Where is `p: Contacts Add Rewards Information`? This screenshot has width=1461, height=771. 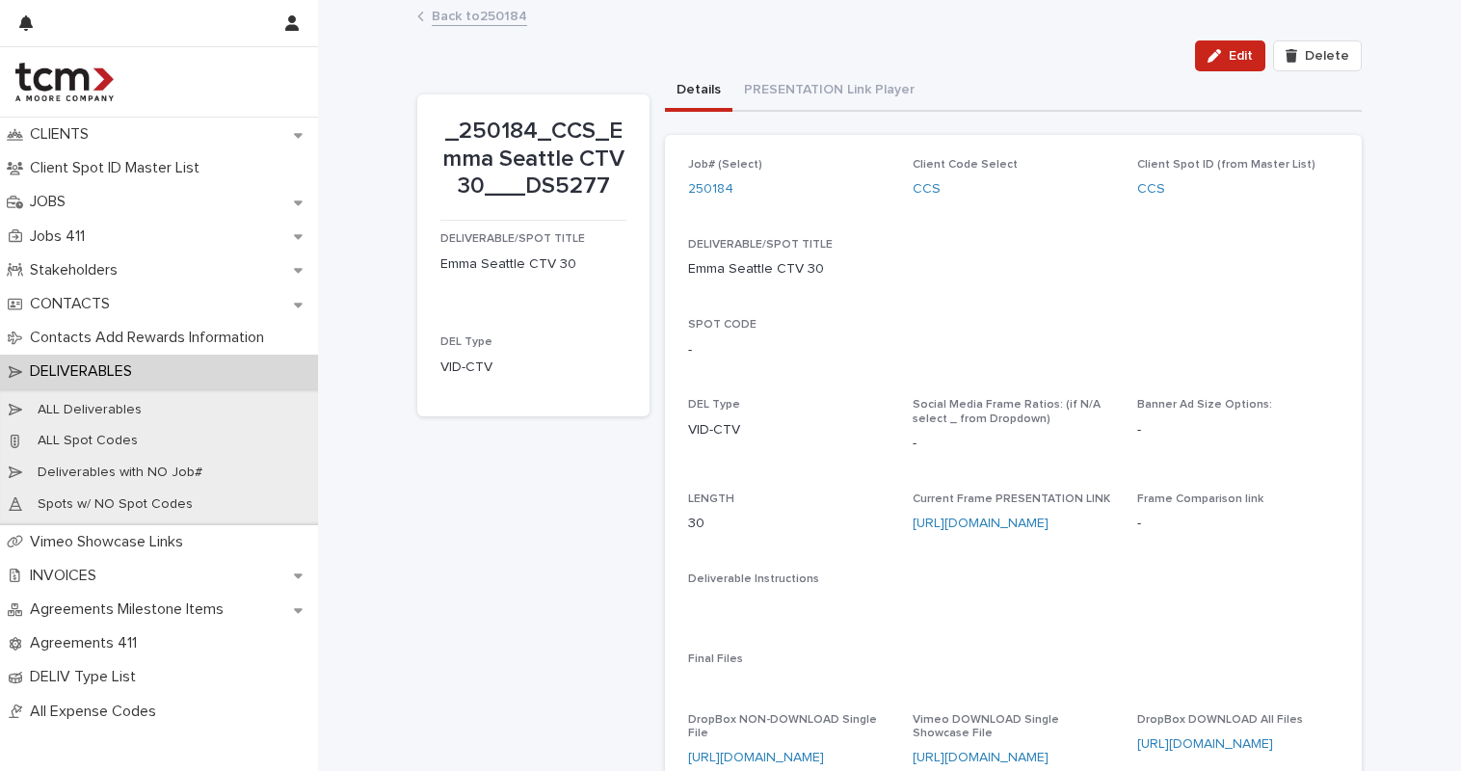 p: Contacts Add Rewards Information is located at coordinates (150, 337).